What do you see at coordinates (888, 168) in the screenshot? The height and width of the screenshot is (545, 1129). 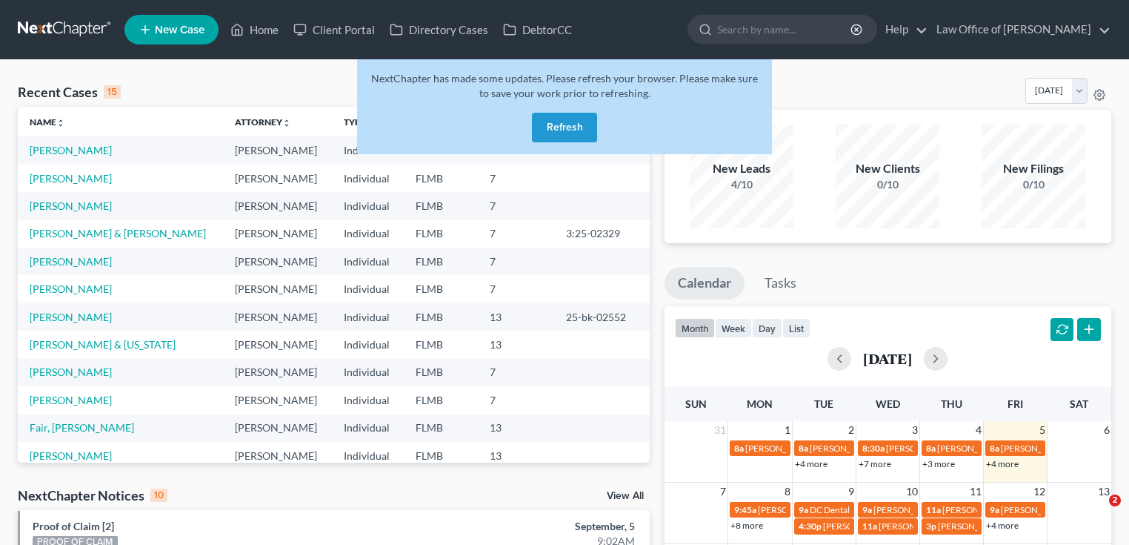 I see `div: New Clients` at bounding box center [888, 168].